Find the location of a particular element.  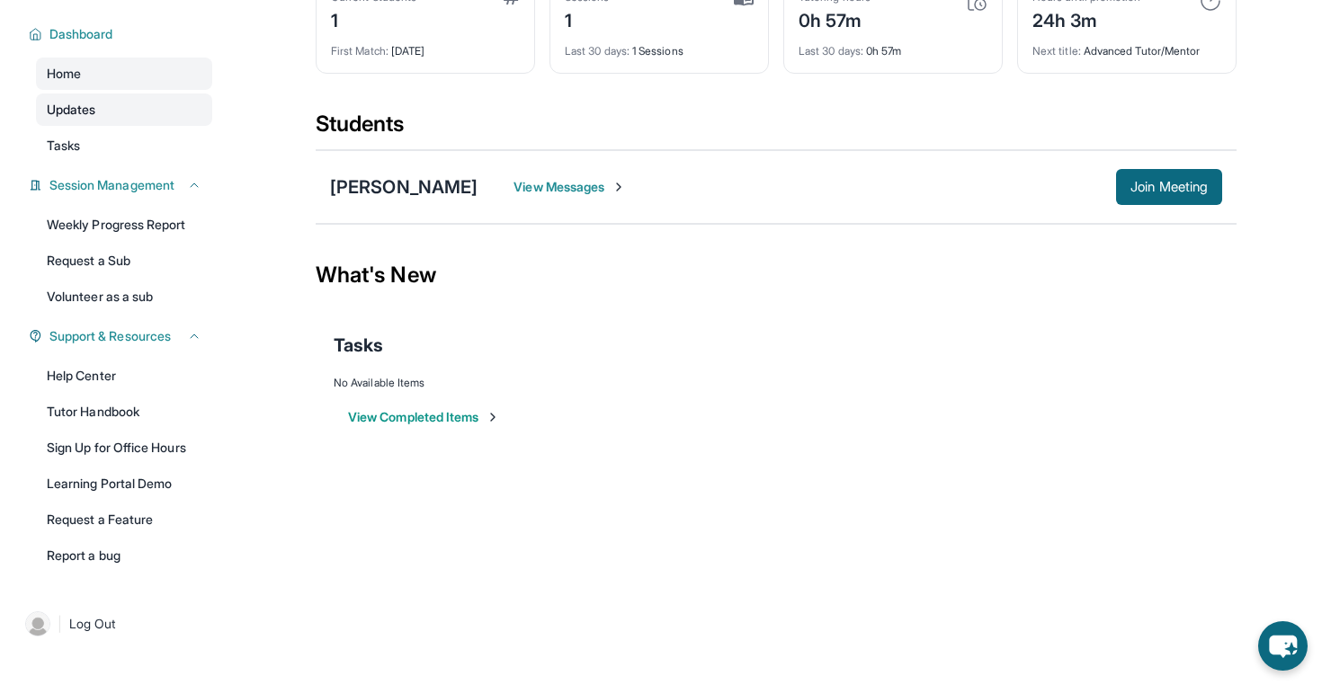

div: Advanced Tutor/Mentor is located at coordinates (1127, 46).